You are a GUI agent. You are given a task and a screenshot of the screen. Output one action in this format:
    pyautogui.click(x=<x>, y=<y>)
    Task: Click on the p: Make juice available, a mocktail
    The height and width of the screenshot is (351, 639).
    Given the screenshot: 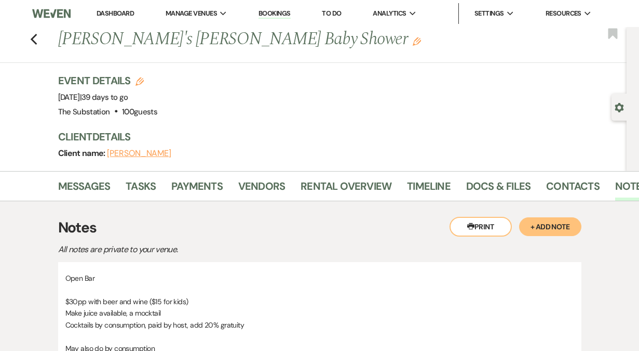 What is the action you would take?
    pyautogui.click(x=320, y=313)
    